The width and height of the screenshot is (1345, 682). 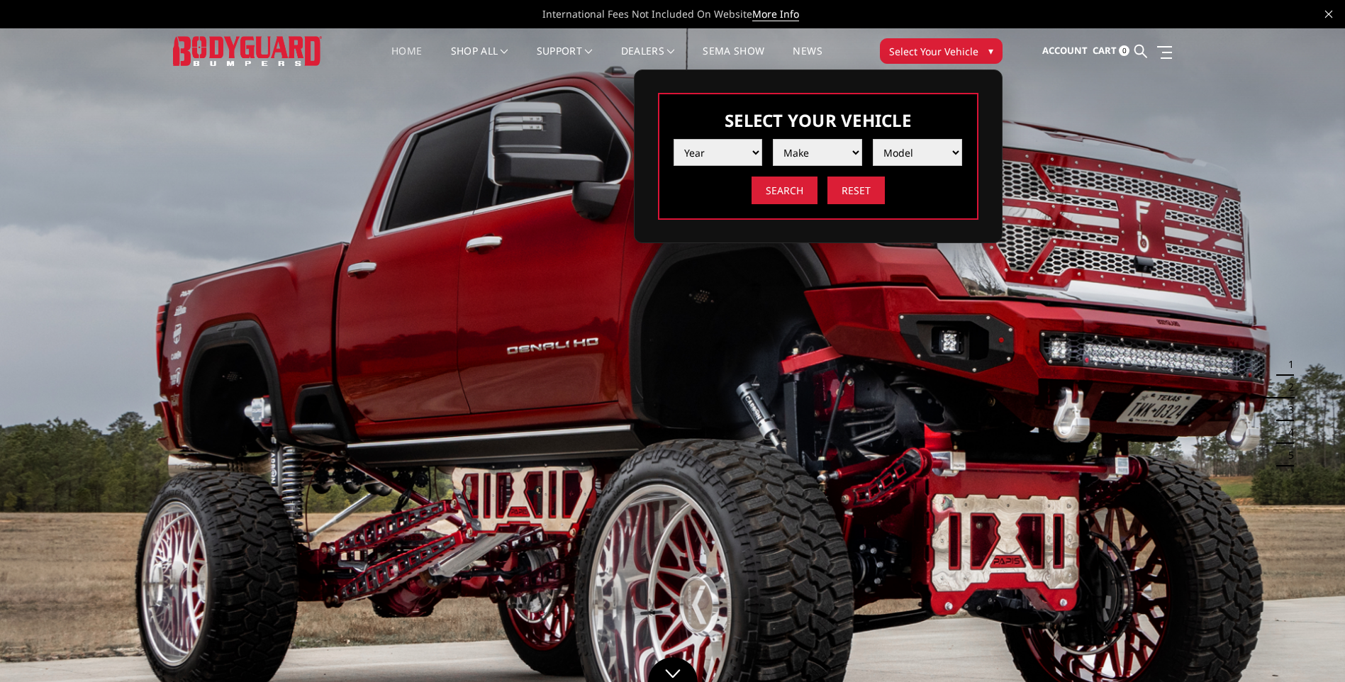 What do you see at coordinates (1065, 50) in the screenshot?
I see `span: Account` at bounding box center [1065, 50].